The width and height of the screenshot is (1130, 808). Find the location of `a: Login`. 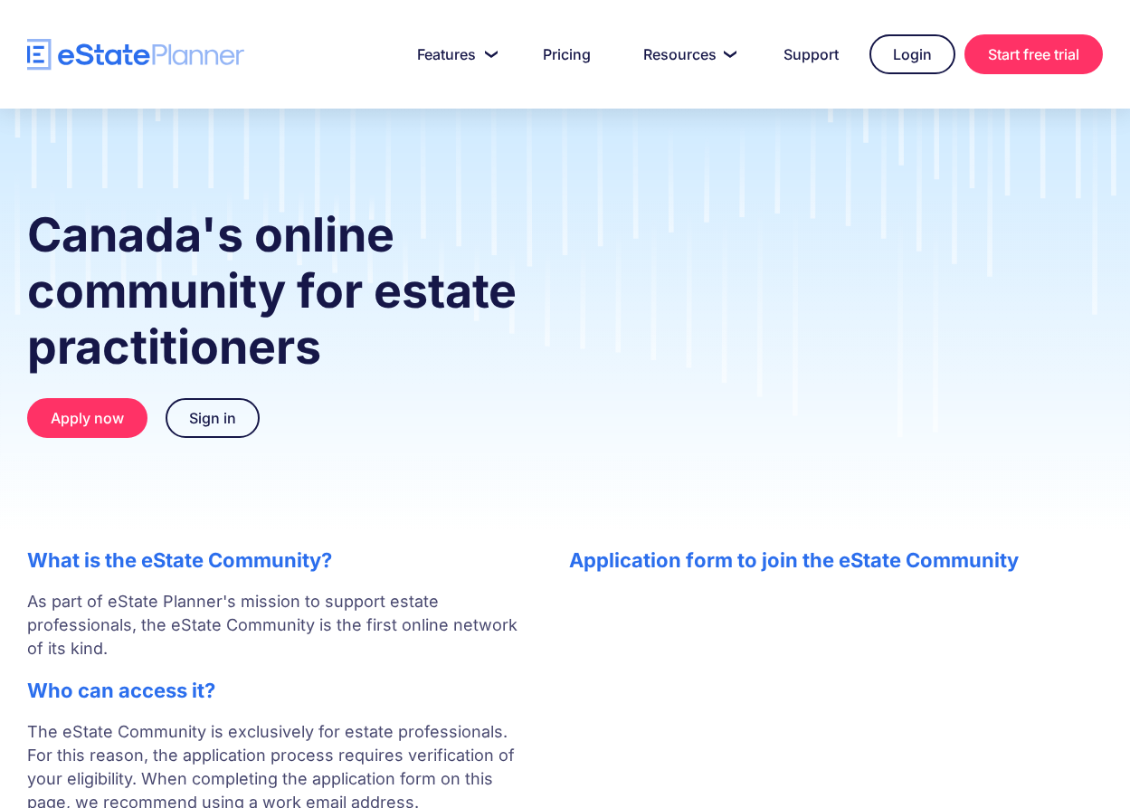

a: Login is located at coordinates (912, 54).